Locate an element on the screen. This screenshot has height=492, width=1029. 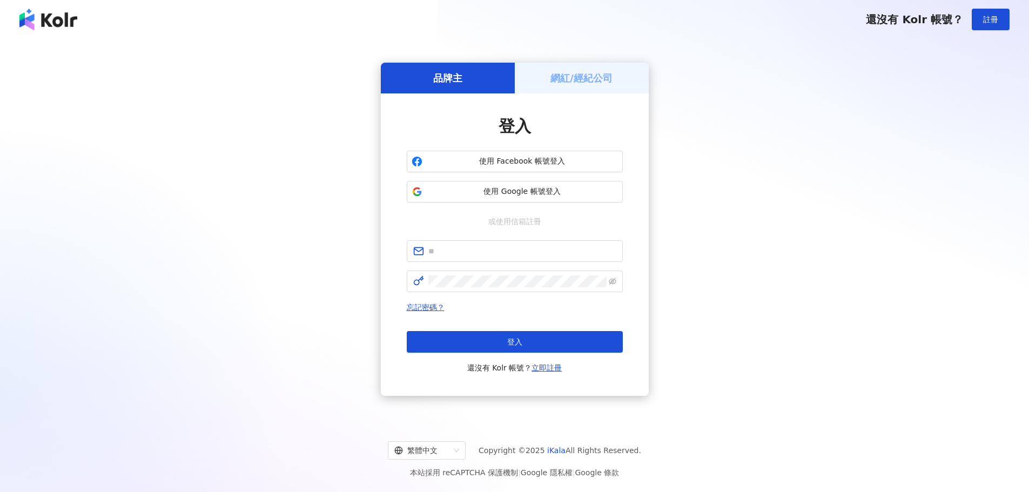
span: 使用 Facebook 帳號登入 is located at coordinates (522, 161).